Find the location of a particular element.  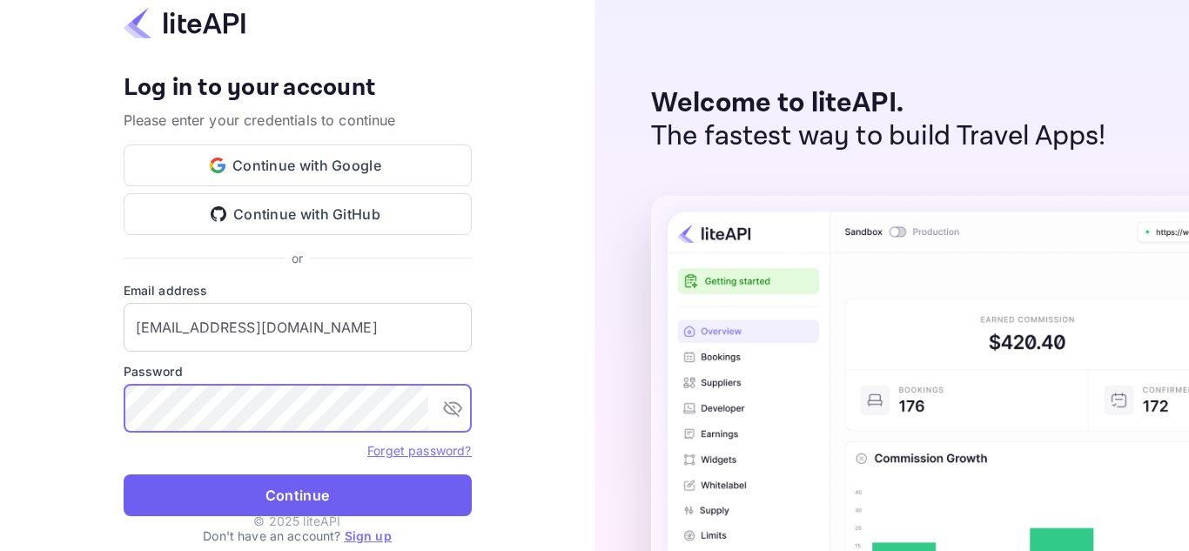

p: Please enter your credentials to continue is located at coordinates (298, 120).